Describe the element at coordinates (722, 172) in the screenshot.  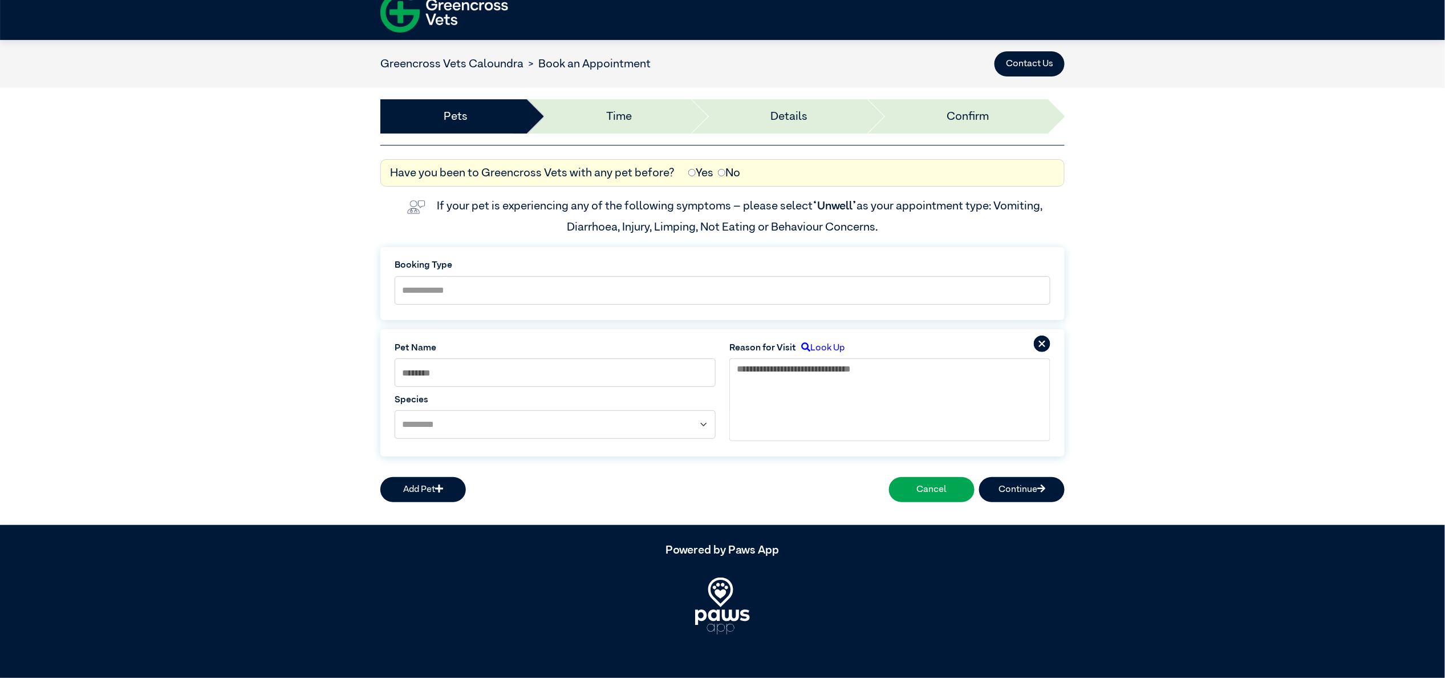
I see `input: No` at that location.